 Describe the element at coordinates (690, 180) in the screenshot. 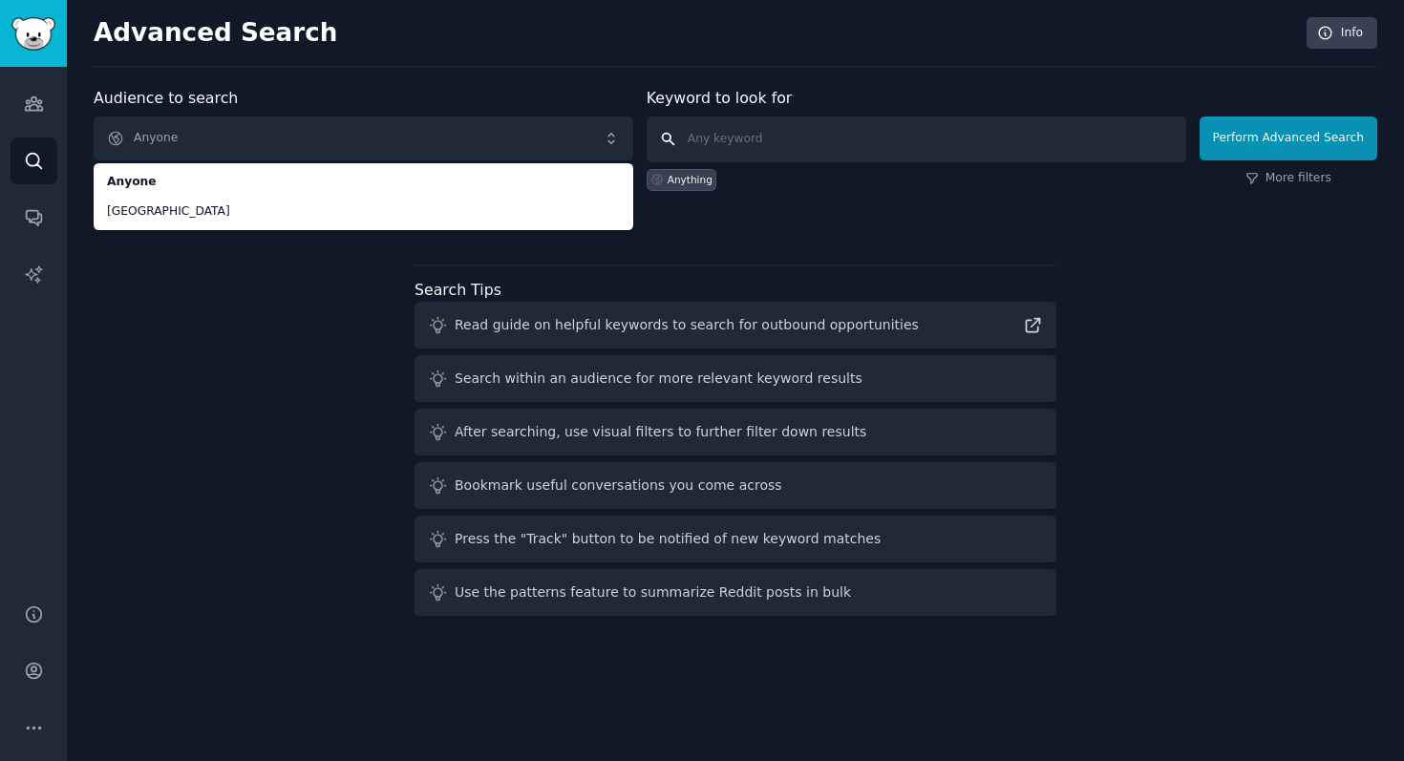

I see `div: Anything` at that location.